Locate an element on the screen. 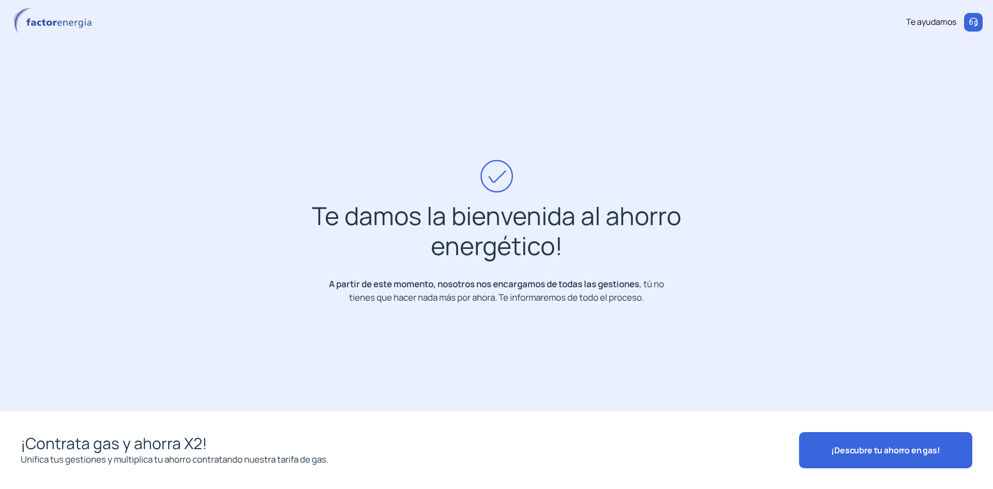  p: , tú no tienes que hacer nada más por ahora. Te informaremos de todo el proceso. is located at coordinates (496, 291).